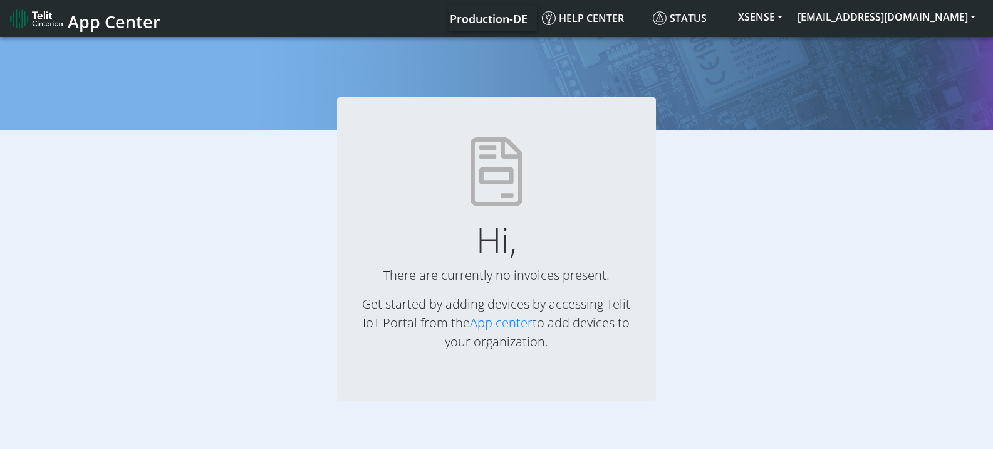 The image size is (993, 449). Describe the element at coordinates (114, 21) in the screenshot. I see `span: App Center` at that location.